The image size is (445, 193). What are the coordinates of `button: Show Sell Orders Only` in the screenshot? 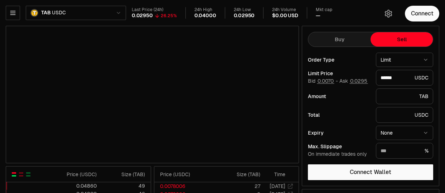 It's located at (21, 174).